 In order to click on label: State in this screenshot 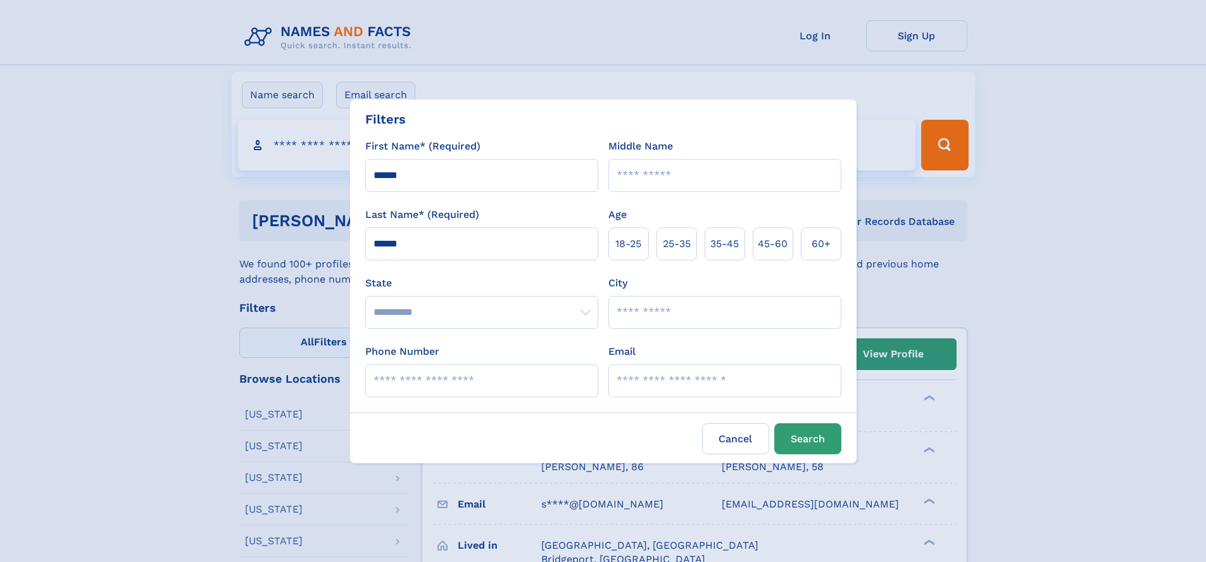, I will do `click(482, 283)`.